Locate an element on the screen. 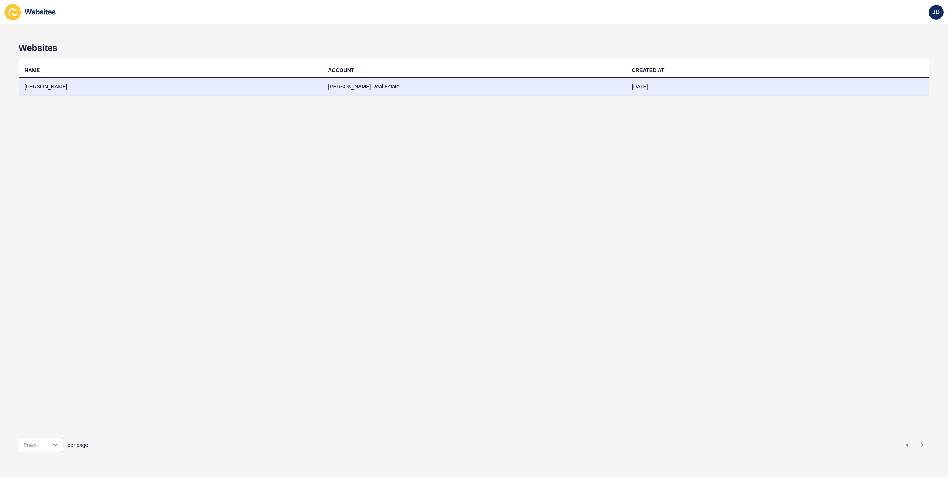  h1: Websites is located at coordinates (474, 48).